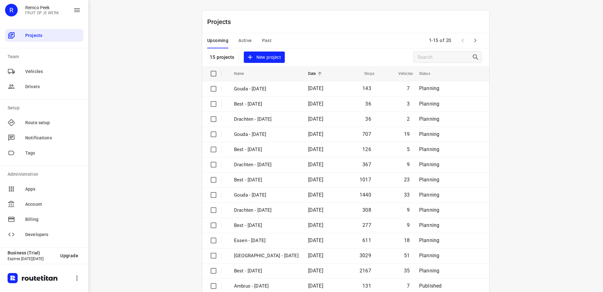 Image resolution: width=603 pixels, height=292 pixels. Describe the element at coordinates (44, 189) in the screenshot. I see `div: Apps` at that location.